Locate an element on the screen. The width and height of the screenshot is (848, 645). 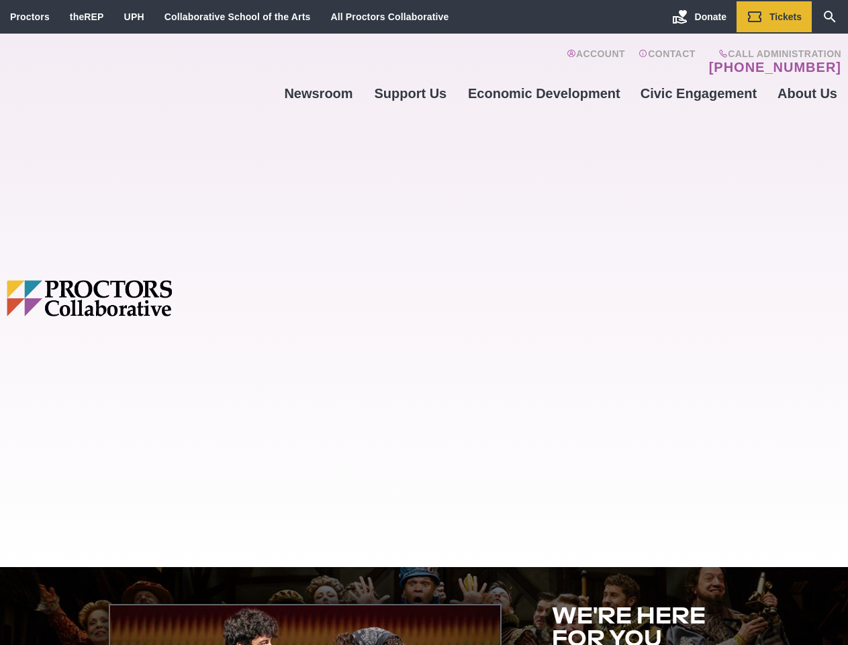
a: Proctors is located at coordinates (30, 17).